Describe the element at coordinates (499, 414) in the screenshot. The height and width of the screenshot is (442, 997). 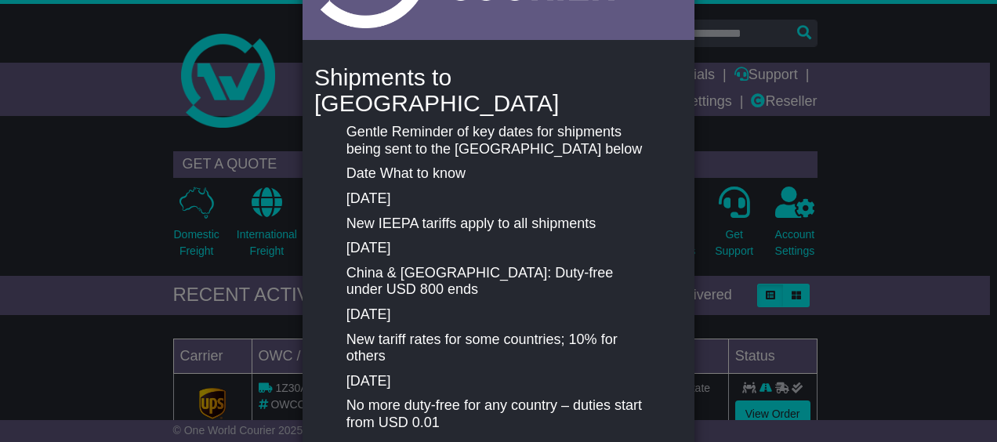
I see `p: No more duty-free for any country – duties start from USD 0.01` at that location.